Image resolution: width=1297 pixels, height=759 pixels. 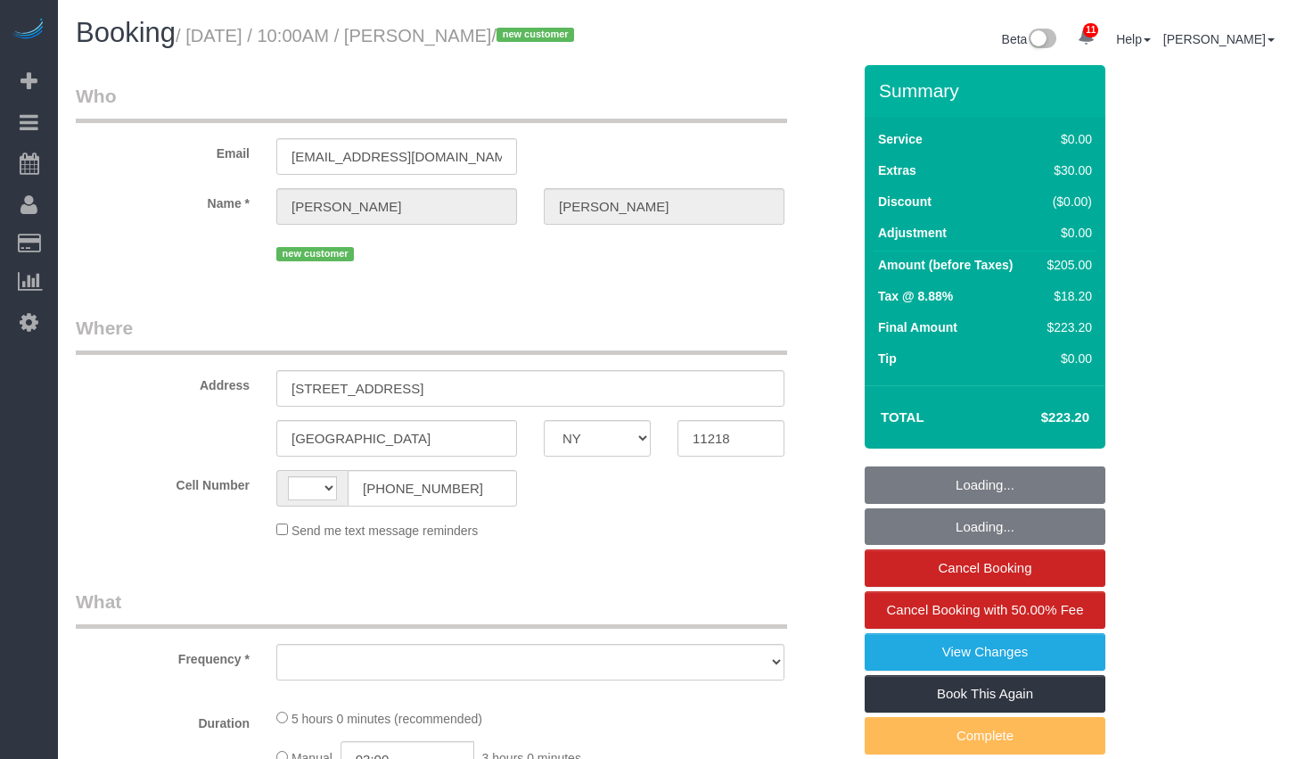 What do you see at coordinates (985, 609) in the screenshot?
I see `span: Cancel Booking with 50.00% Fee` at bounding box center [985, 609].